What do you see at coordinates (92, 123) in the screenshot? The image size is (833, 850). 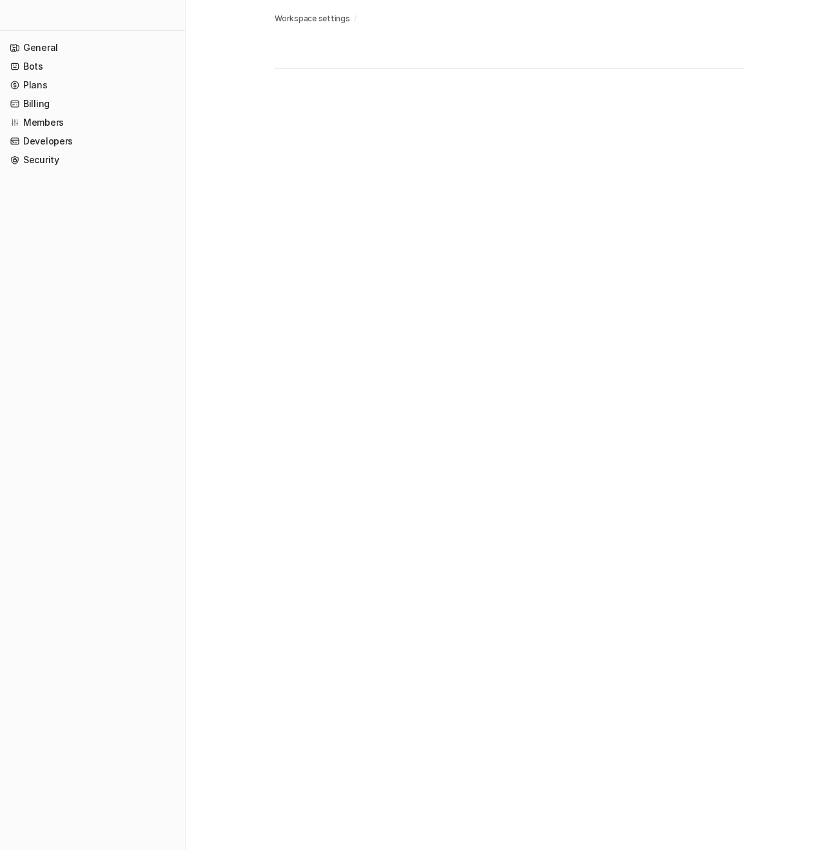 I see `a: Members` at bounding box center [92, 123].